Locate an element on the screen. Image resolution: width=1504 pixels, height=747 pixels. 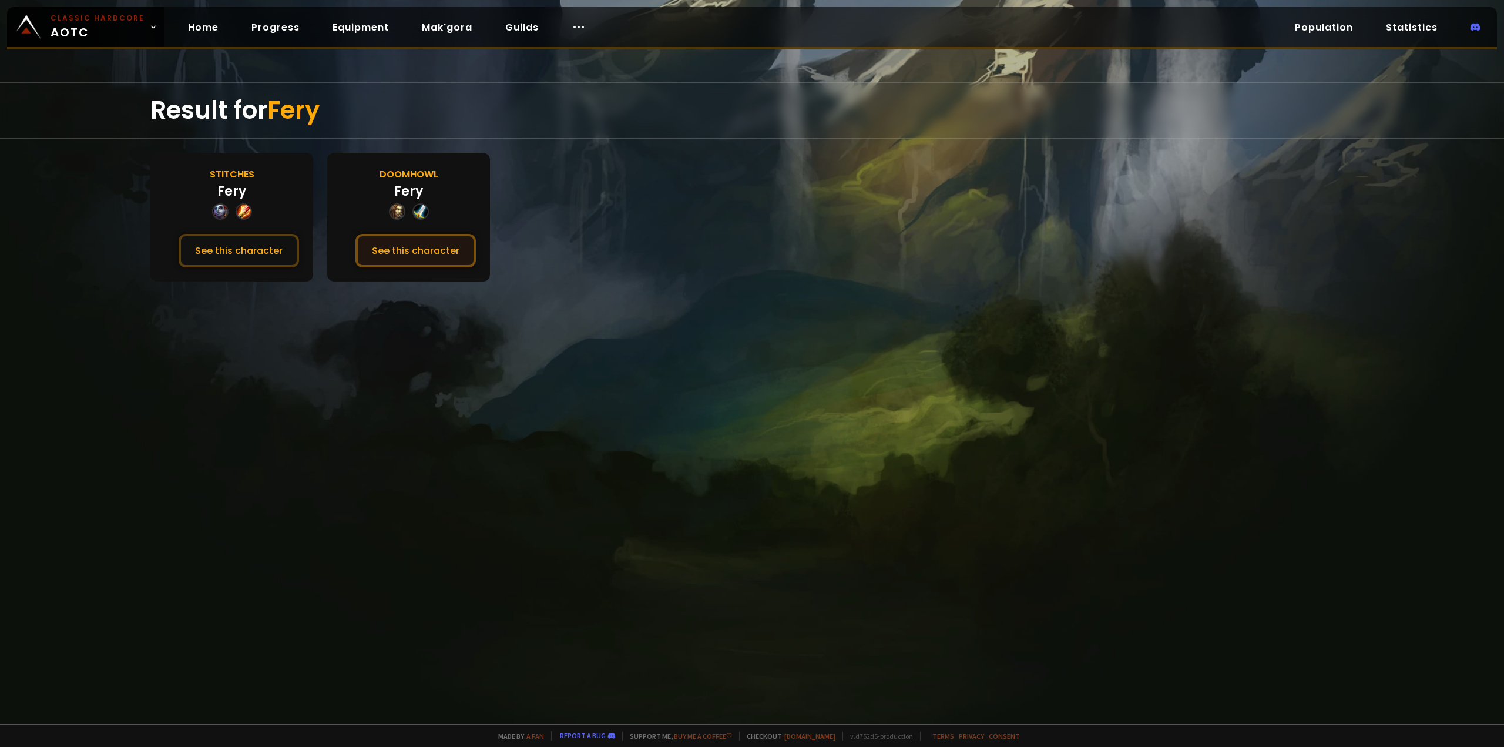
a: Privacy is located at coordinates (971, 735).